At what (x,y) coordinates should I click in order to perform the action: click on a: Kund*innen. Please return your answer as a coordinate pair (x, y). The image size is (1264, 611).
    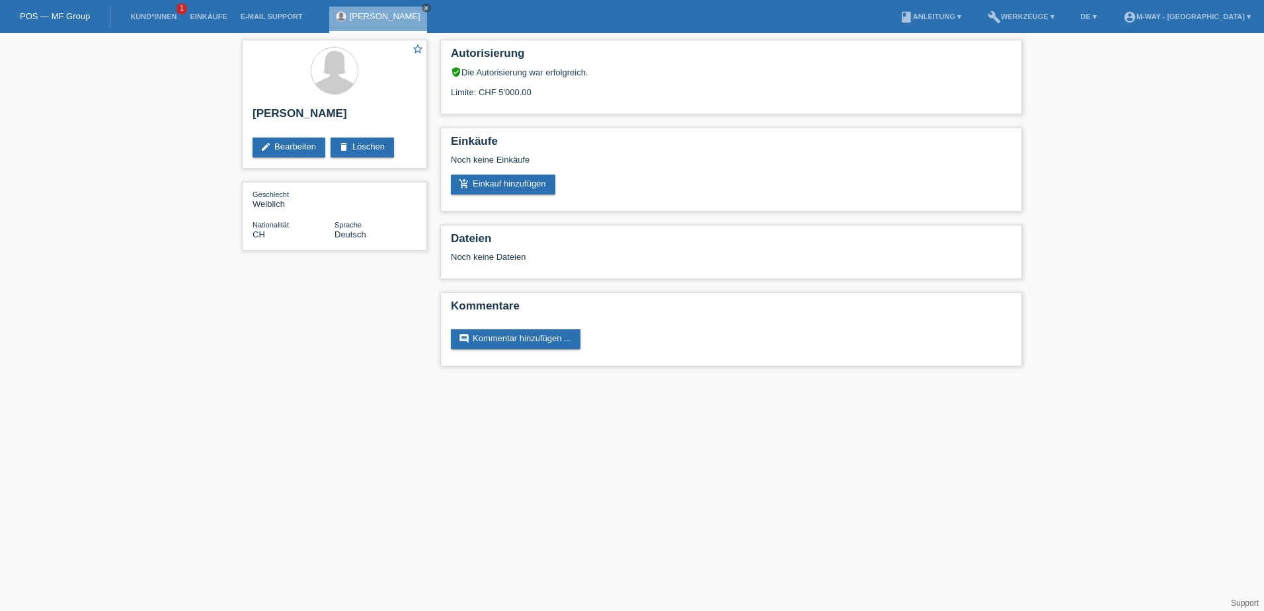
    Looking at the image, I should click on (153, 17).